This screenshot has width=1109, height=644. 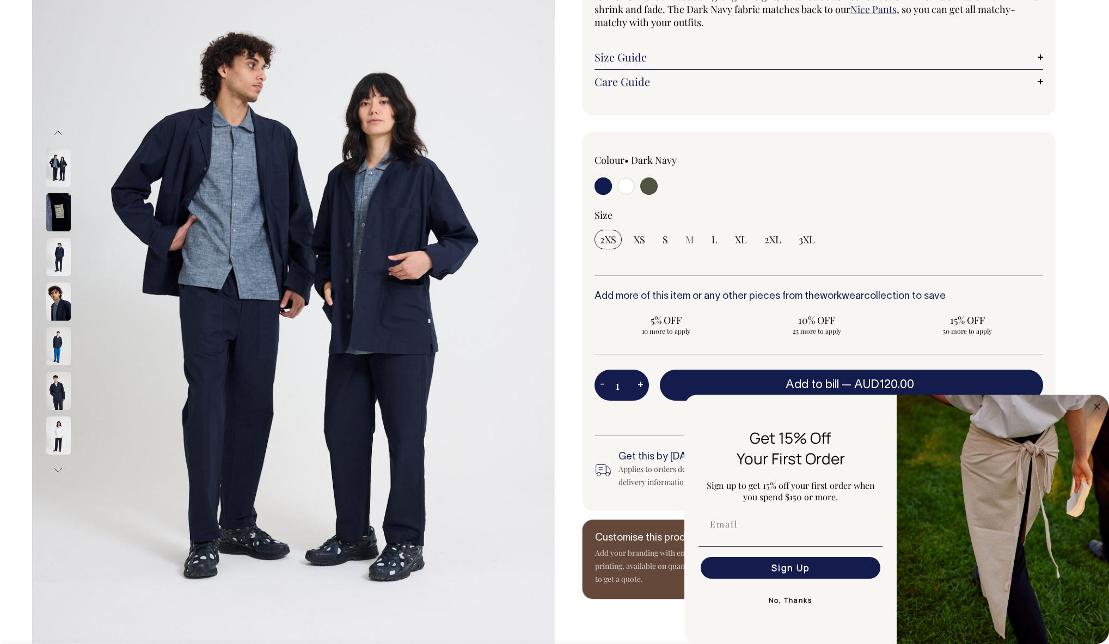 What do you see at coordinates (817, 331) in the screenshot?
I see `span: 25 more to apply` at bounding box center [817, 331].